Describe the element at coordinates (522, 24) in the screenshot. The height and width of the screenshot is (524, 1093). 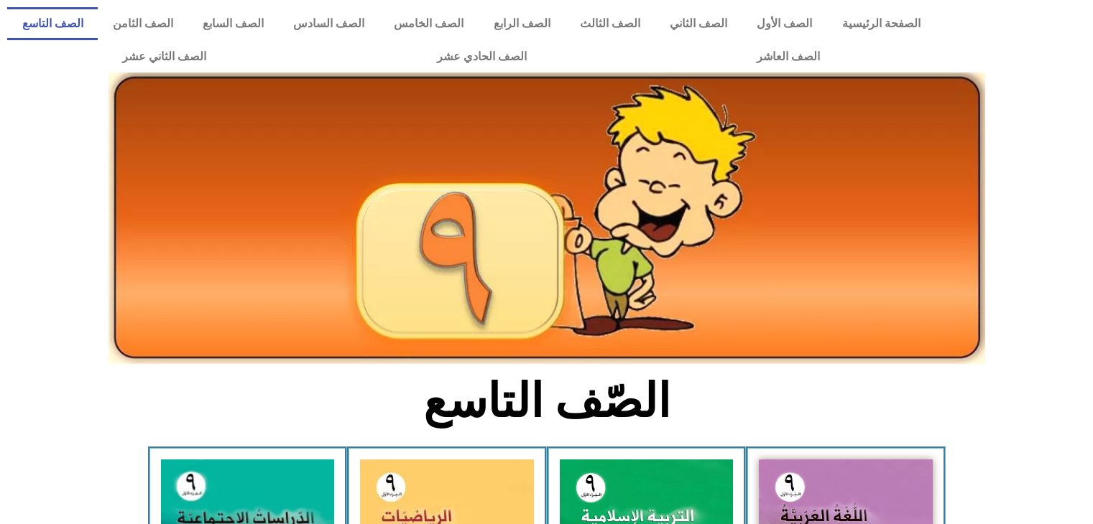
I see `a: الصف الرابع` at that location.